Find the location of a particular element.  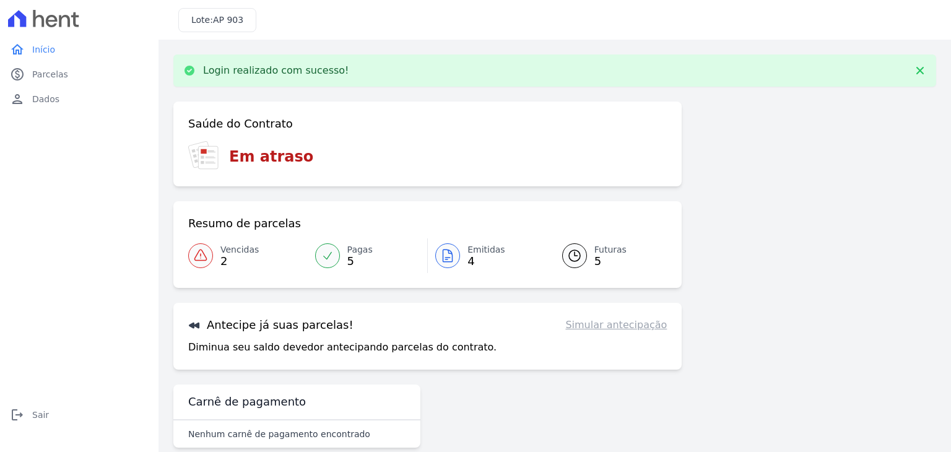

a: personDados is located at coordinates (79, 99).